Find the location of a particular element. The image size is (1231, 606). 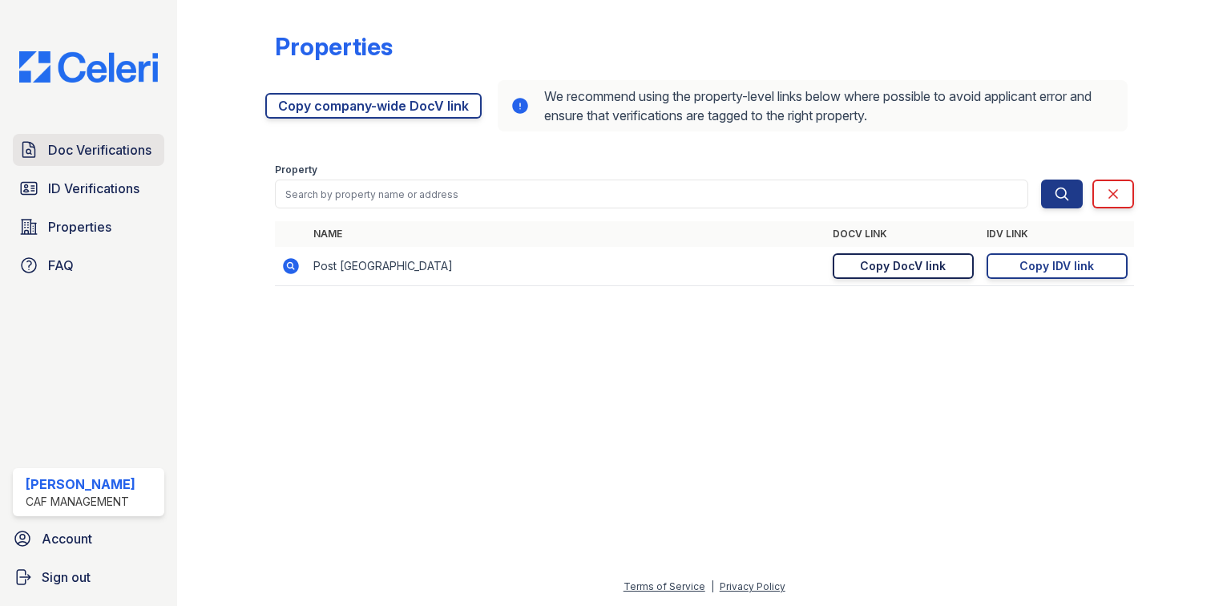

th: IDV Link is located at coordinates (1057, 234).